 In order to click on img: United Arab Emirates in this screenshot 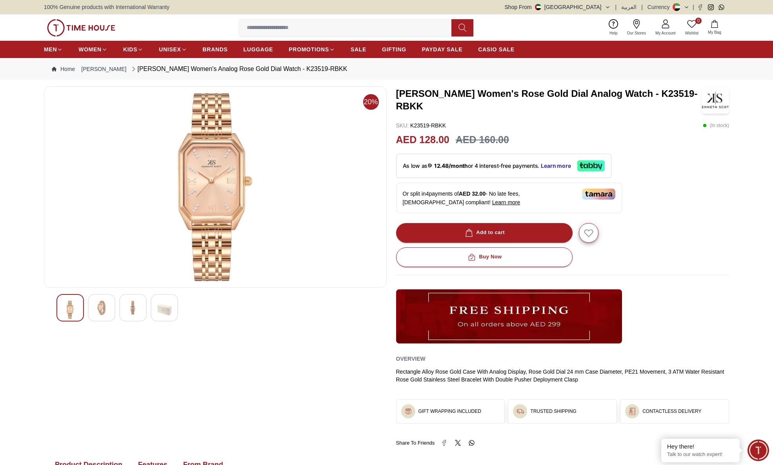, I will do `click(538, 7)`.